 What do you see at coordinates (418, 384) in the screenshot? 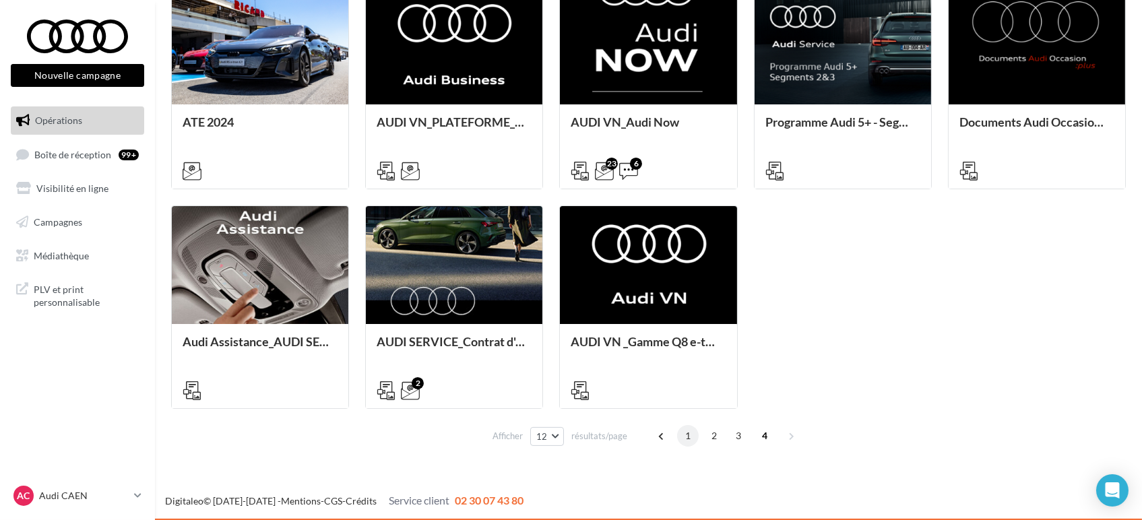
I see `div: 2` at bounding box center [418, 384].